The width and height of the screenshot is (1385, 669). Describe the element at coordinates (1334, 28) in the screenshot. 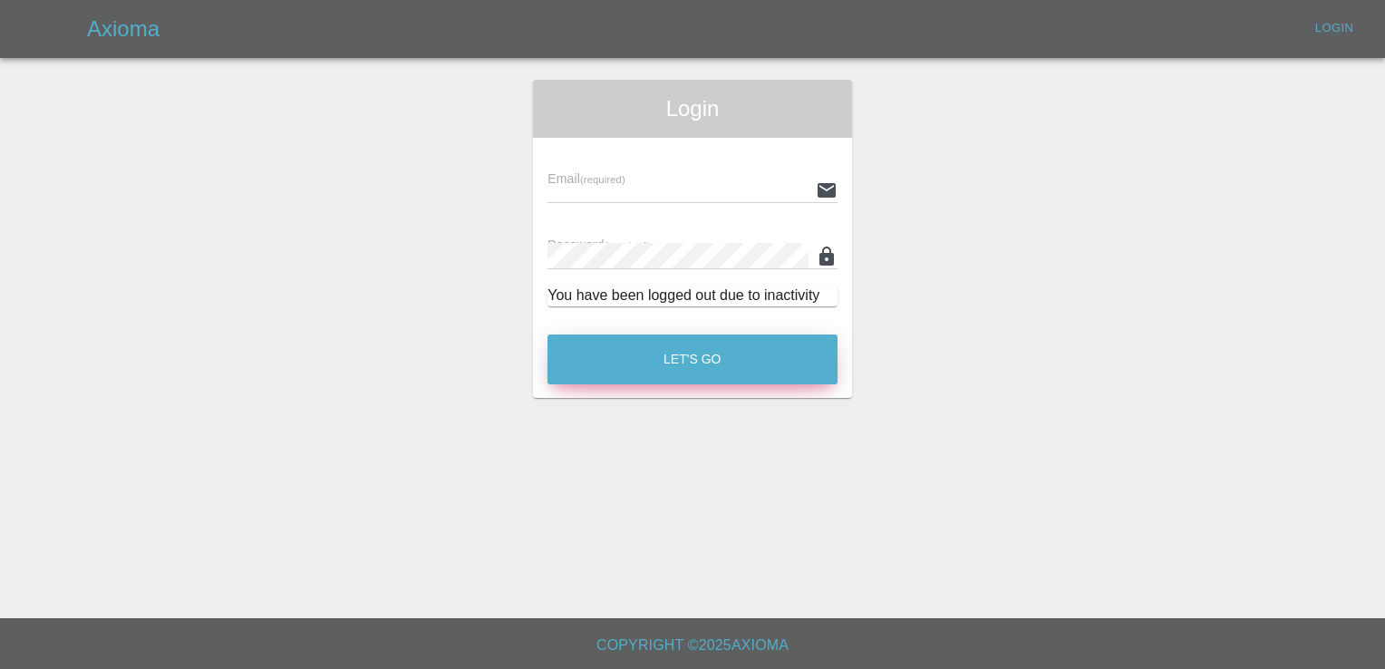

I see `a: Login` at that location.